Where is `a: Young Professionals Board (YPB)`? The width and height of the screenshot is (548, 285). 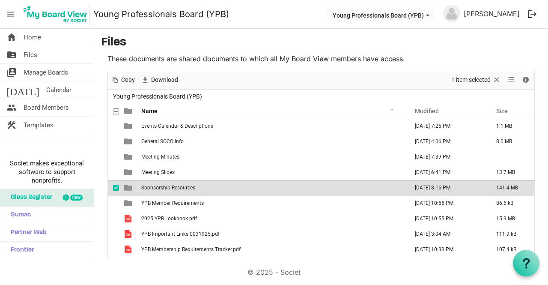
a: Young Professionals Board (YPB) is located at coordinates (161, 14).